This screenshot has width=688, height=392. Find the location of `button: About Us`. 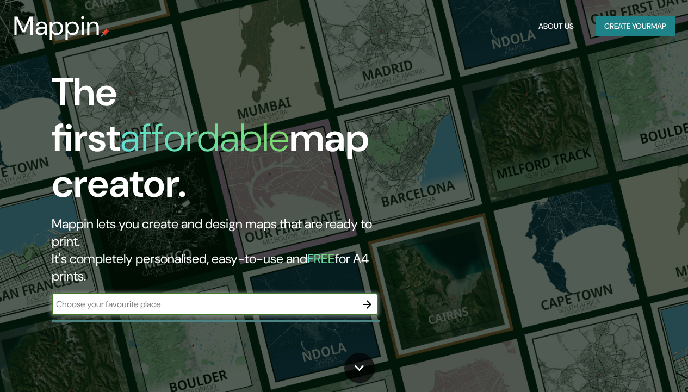

button: About Us is located at coordinates (556, 26).